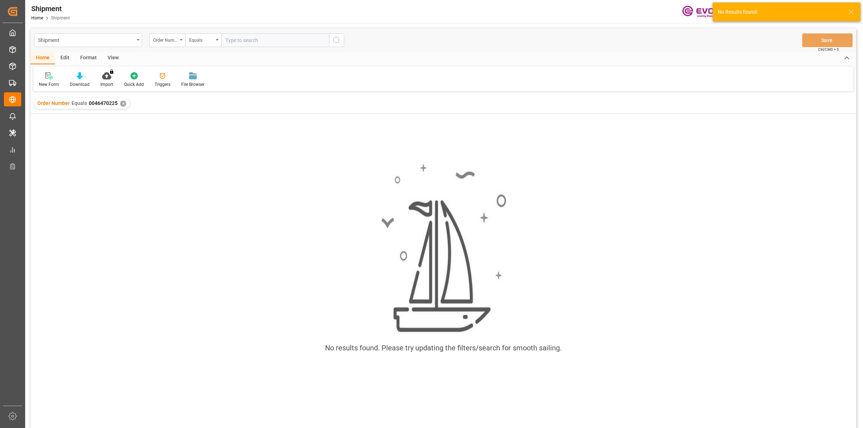  What do you see at coordinates (88, 58) in the screenshot?
I see `div: Format` at bounding box center [88, 58].